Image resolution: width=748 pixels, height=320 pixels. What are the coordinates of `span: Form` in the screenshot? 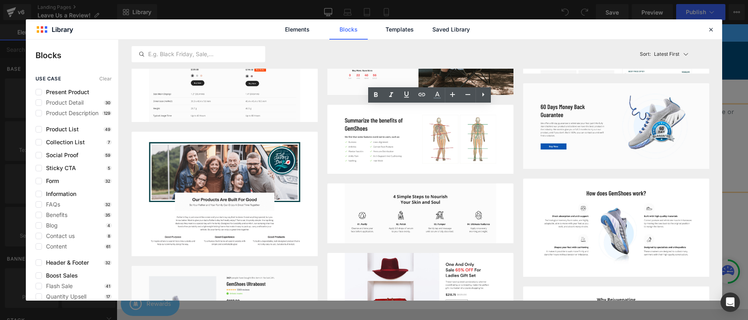 It's located at (50, 181).